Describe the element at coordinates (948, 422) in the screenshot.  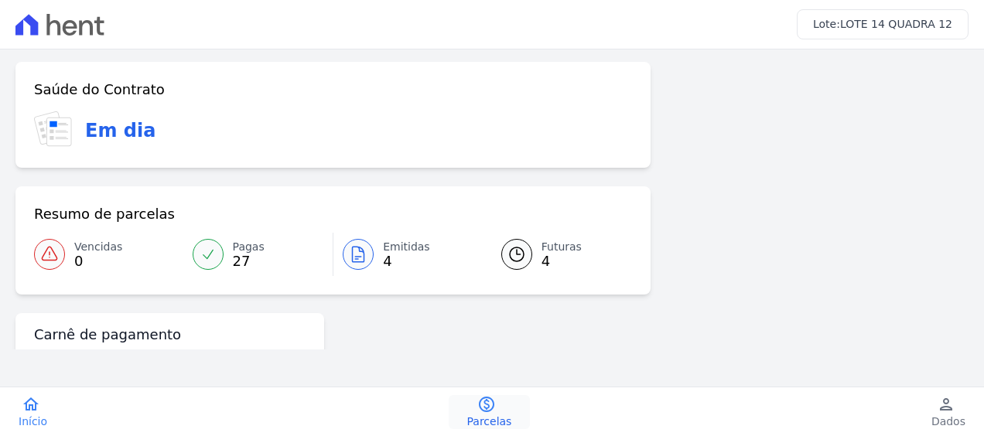
I see `span: Dados` at that location.